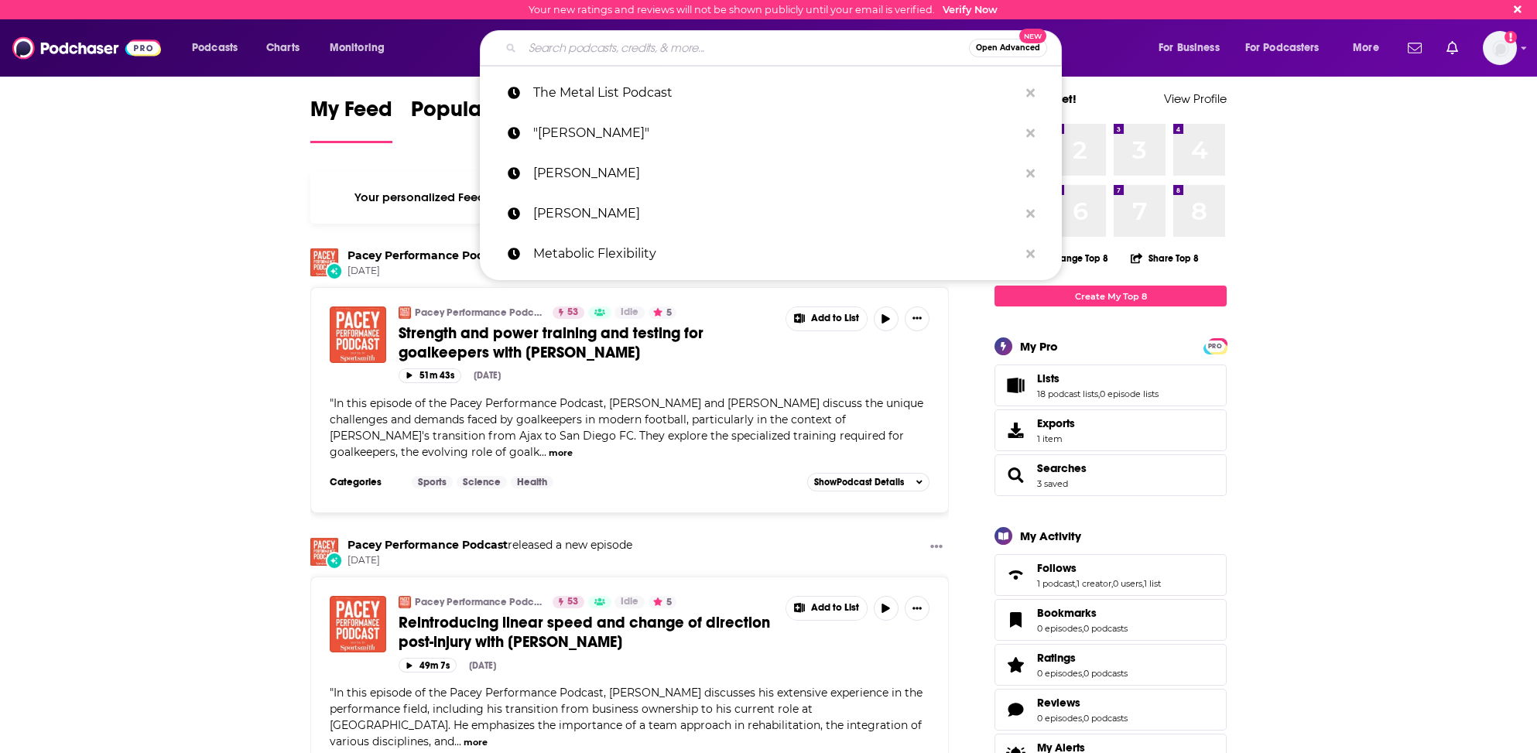 The height and width of the screenshot is (753, 1537). Describe the element at coordinates (859, 482) in the screenshot. I see `span: Show Podcast Details` at that location.